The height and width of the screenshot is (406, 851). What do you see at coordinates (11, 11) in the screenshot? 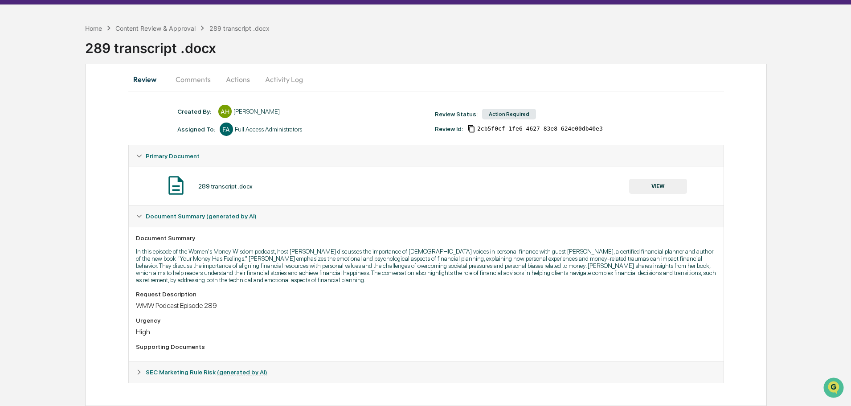
I see `img: f2157a4c-a0d3-4daa-907e-bb6f0de503a5-1751232295721` at bounding box center [11, 11].